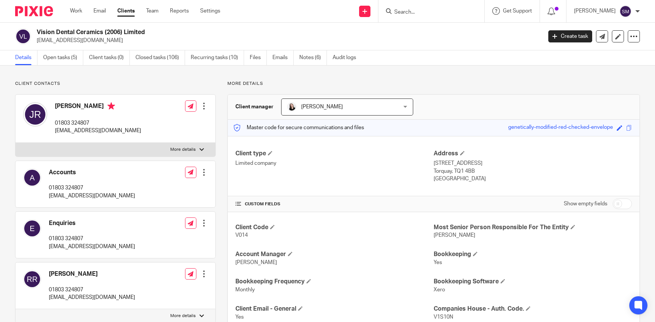 This screenshot has width=655, height=322. I want to click on h4: Client Email - General, so click(335, 309).